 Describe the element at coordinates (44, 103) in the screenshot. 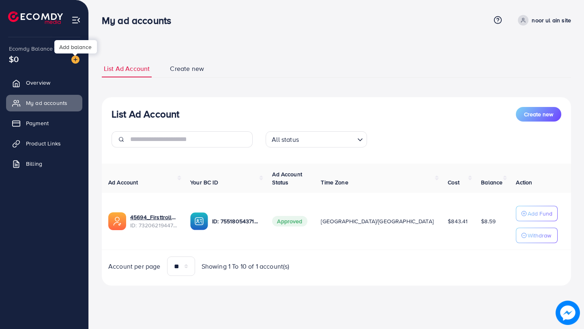

I see `a: My ad accounts` at that location.